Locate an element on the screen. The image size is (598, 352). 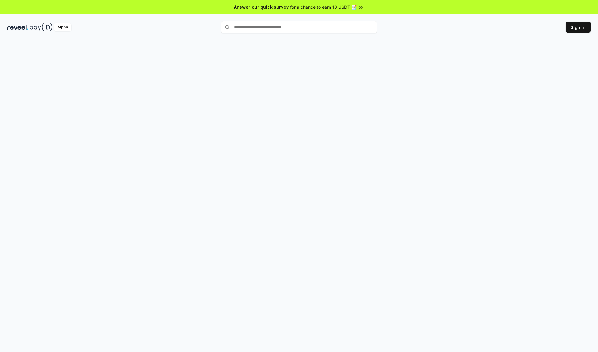
img: pay_id is located at coordinates (41, 27).